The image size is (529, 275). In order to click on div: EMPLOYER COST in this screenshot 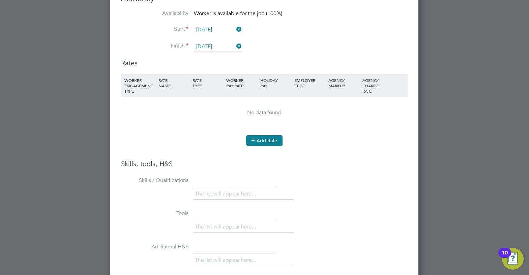, I will do `click(310, 83)`.